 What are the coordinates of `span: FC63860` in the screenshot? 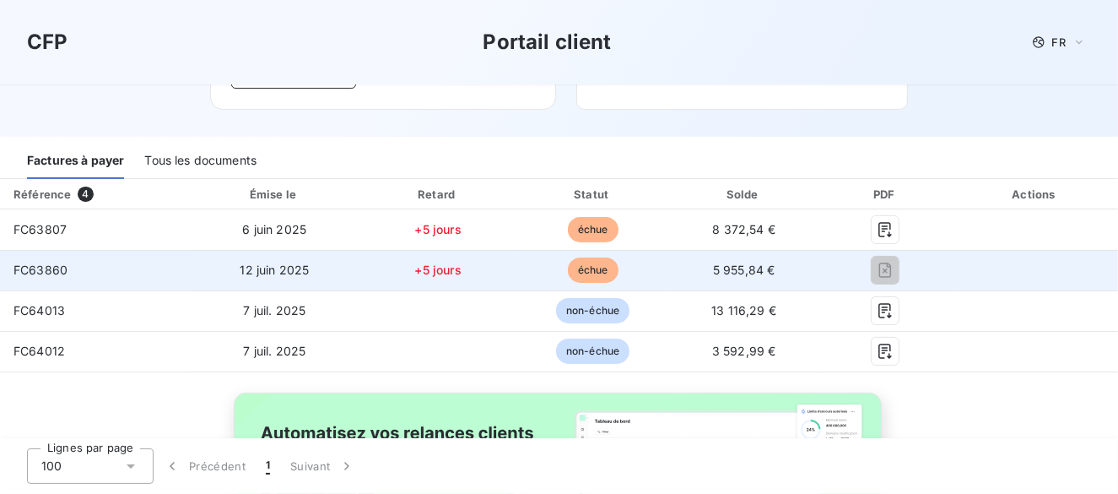 It's located at (40, 269).